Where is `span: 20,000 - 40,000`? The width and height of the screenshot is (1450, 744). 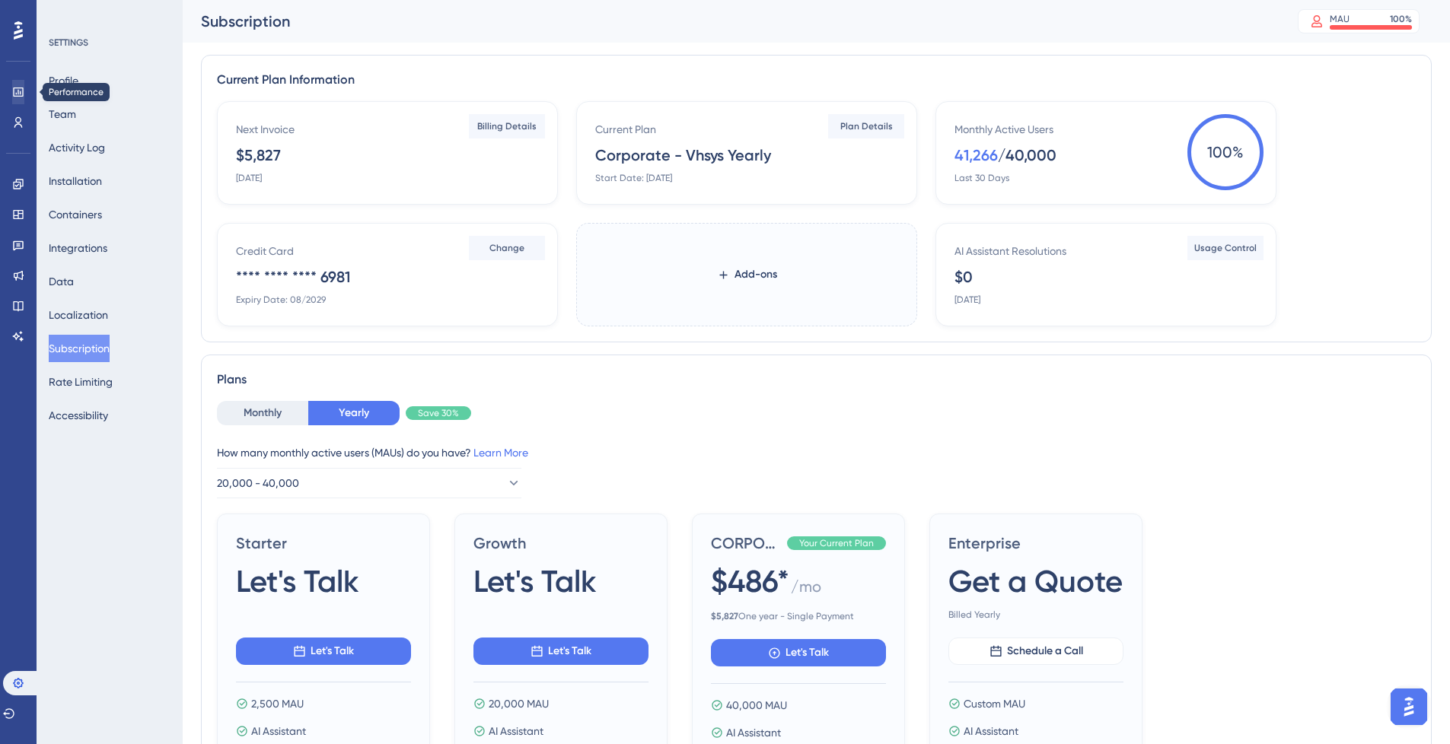
span: 20,000 - 40,000 is located at coordinates (258, 483).